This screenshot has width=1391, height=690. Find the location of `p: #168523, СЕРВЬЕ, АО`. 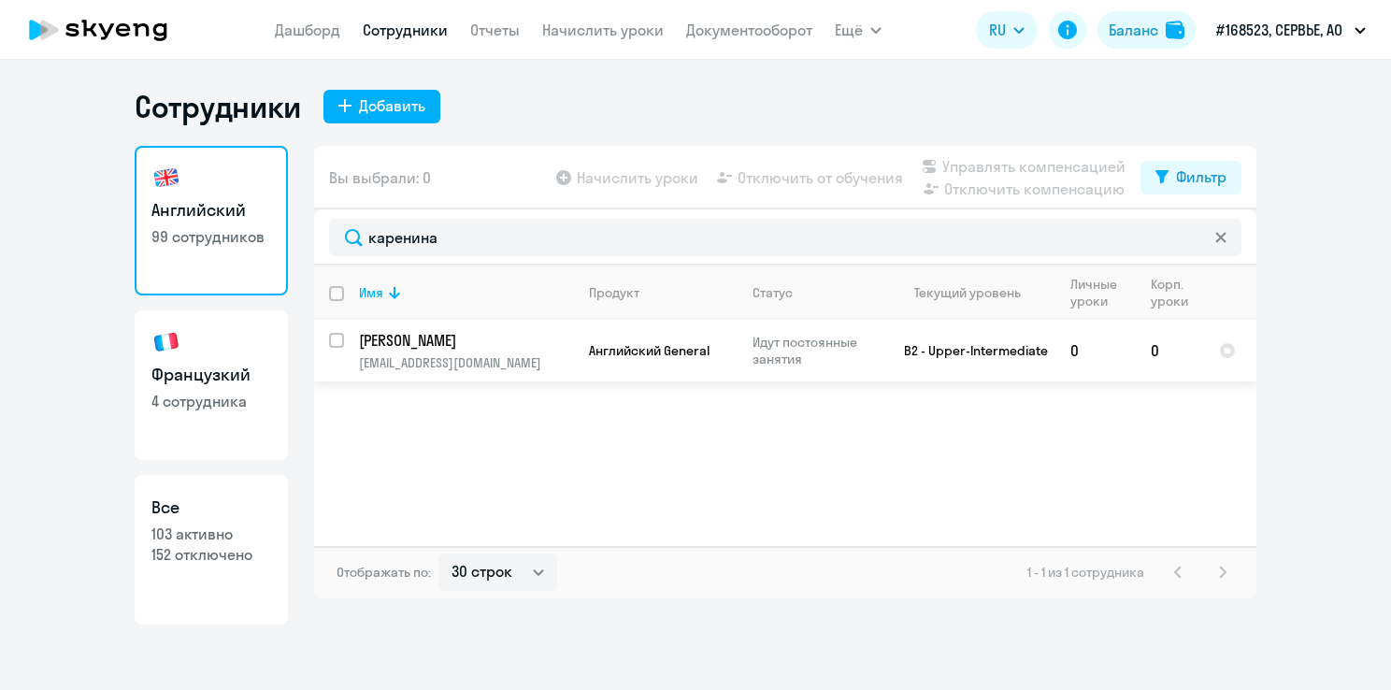

p: #168523, СЕРВЬЕ, АО is located at coordinates (1279, 30).